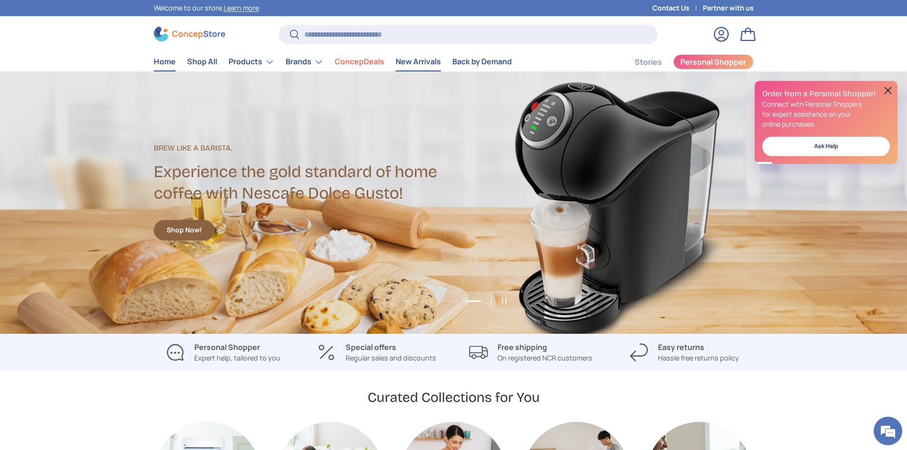 Image resolution: width=907 pixels, height=450 pixels. What do you see at coordinates (826, 94) in the screenshot?
I see `h2: Order from a Personal Shopper!` at bounding box center [826, 94].